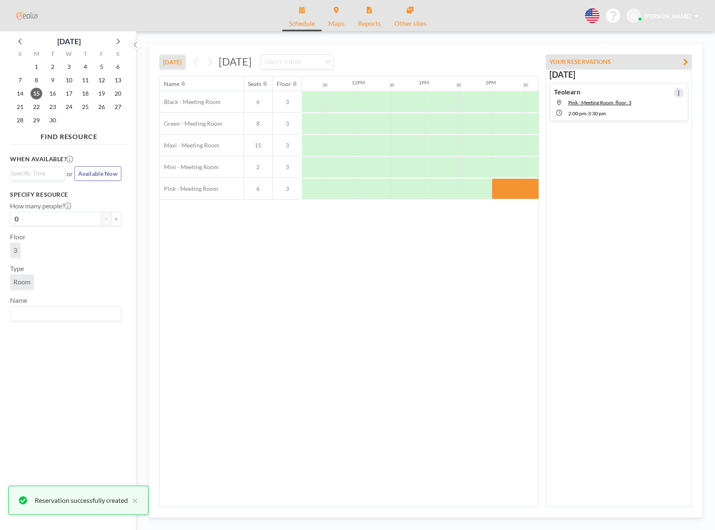 This screenshot has height=530, width=715. I want to click on div: 1PM, so click(423, 82).